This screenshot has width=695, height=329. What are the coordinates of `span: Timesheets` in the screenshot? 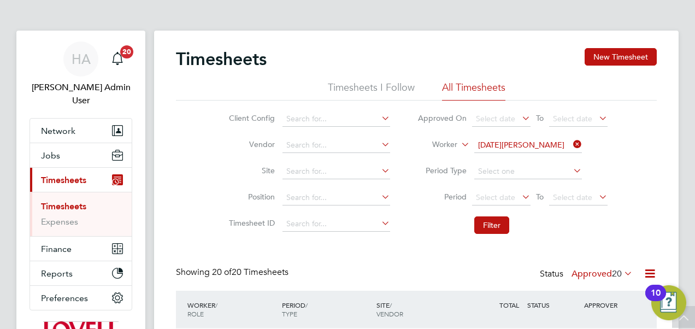 It's located at (63, 180).